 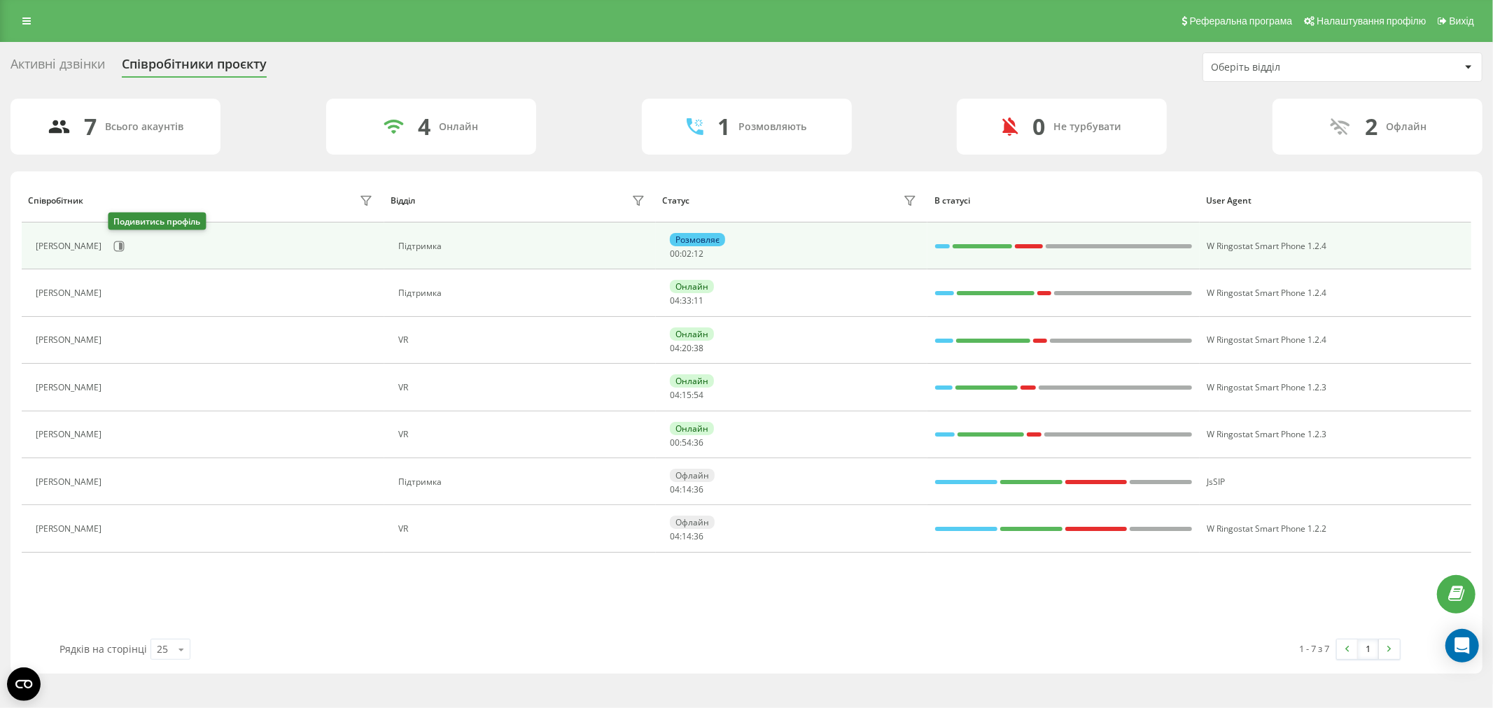 What do you see at coordinates (772, 127) in the screenshot?
I see `div: Розмовляють` at bounding box center [772, 127].